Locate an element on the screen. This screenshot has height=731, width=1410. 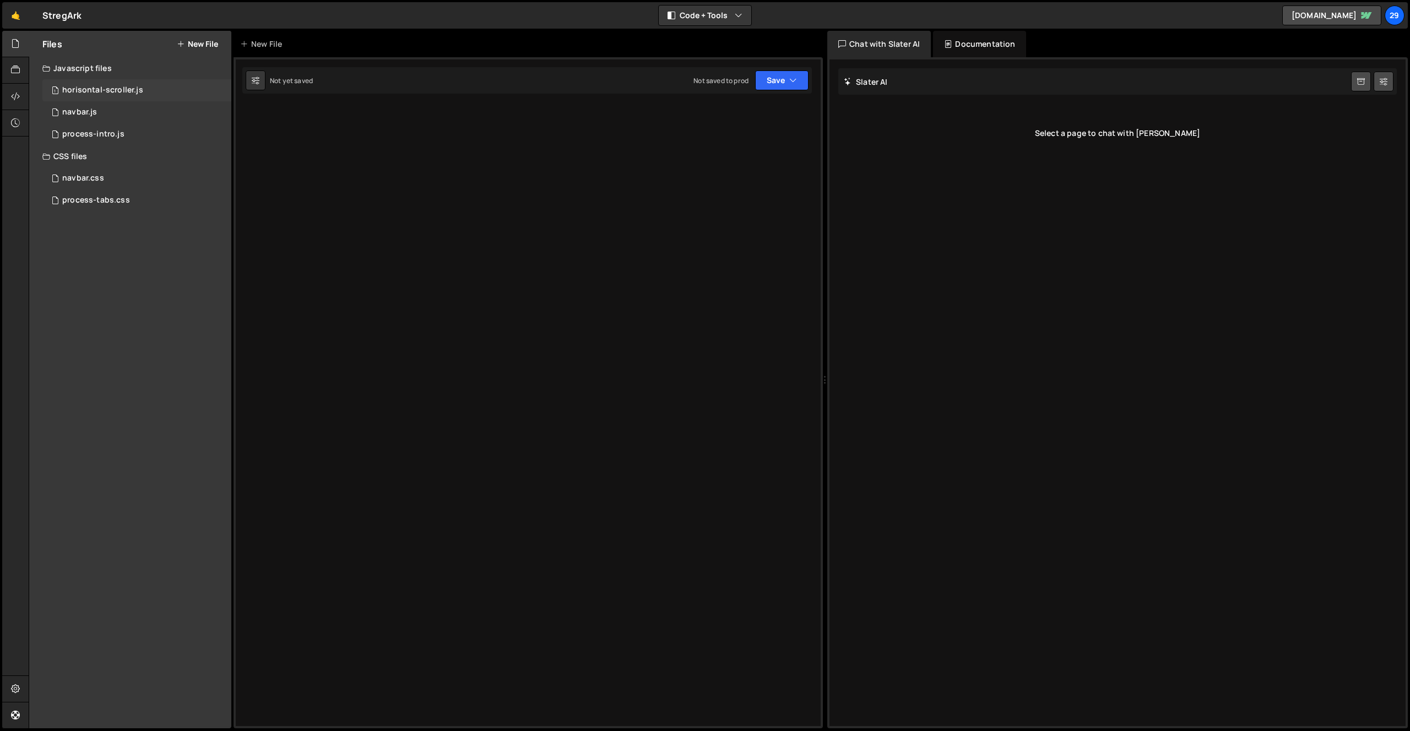
div: navbar.css is located at coordinates (83, 178).